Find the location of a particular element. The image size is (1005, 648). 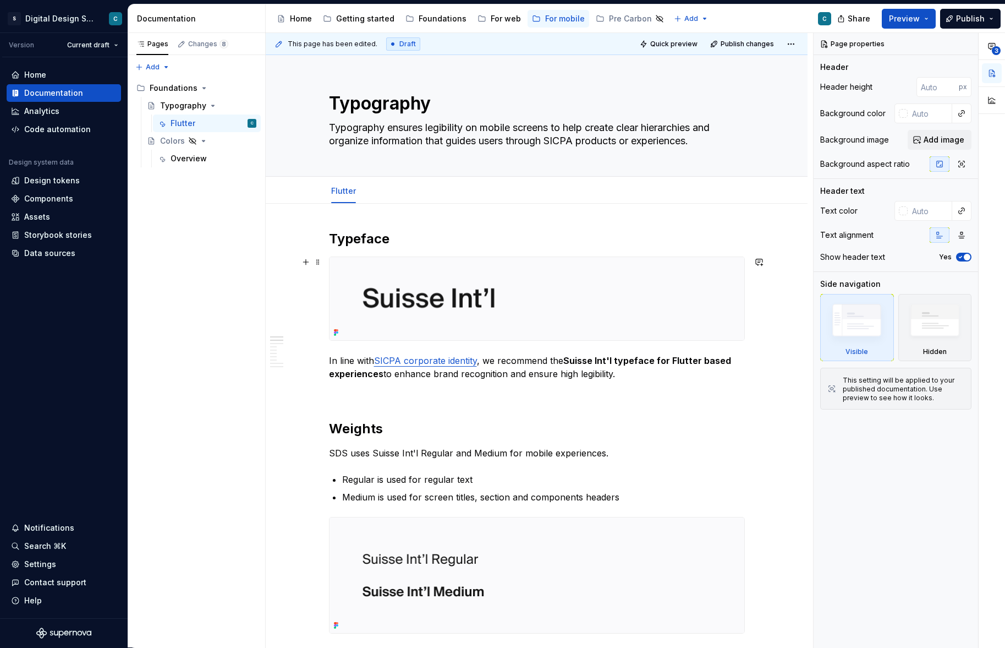

span: Publish changes is located at coordinates (747, 44).